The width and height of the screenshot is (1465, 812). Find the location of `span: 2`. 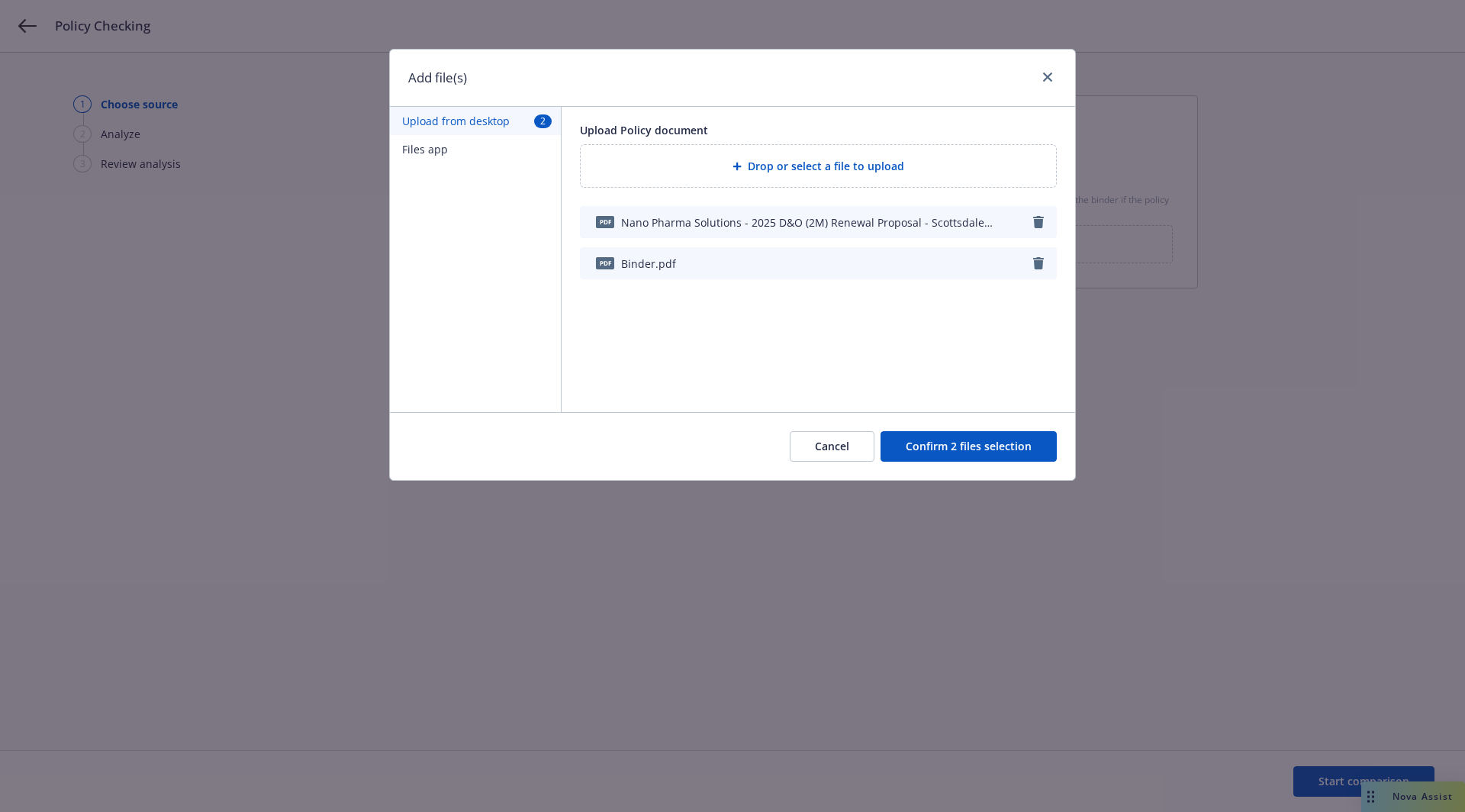

span: 2 is located at coordinates (543, 121).